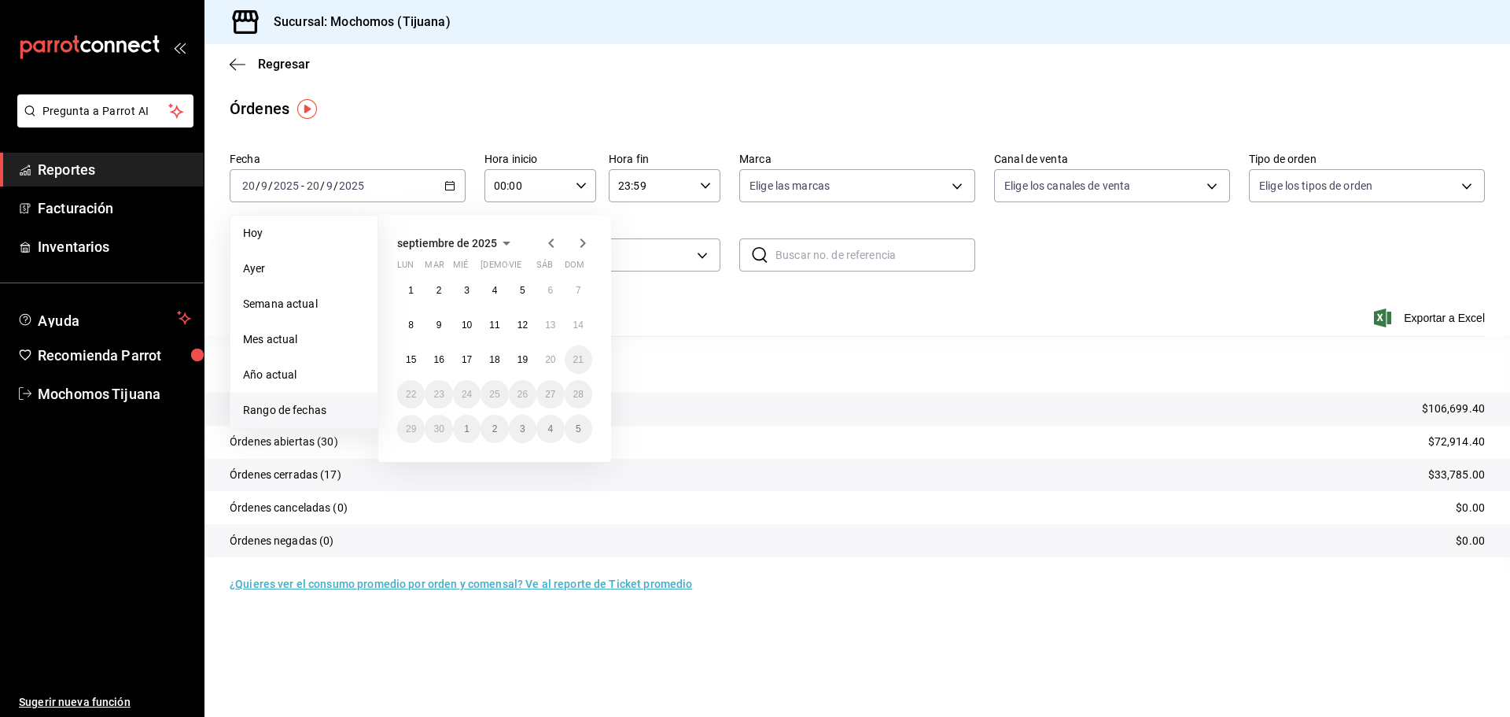  What do you see at coordinates (438, 394) in the screenshot?
I see `abbr: 23 de septiembre de 2025` at bounding box center [438, 394].